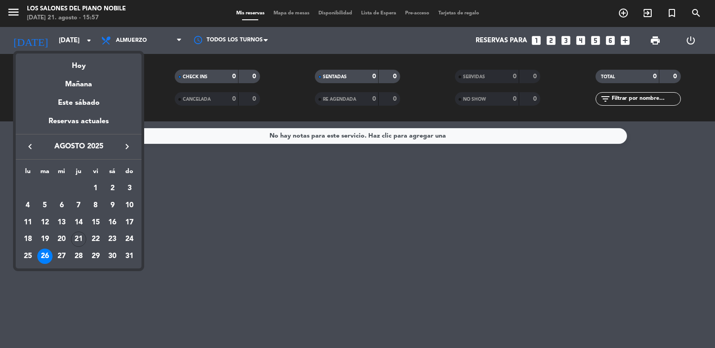 This screenshot has width=715, height=348. What do you see at coordinates (62, 222) in the screenshot?
I see `div: 13` at bounding box center [62, 222].